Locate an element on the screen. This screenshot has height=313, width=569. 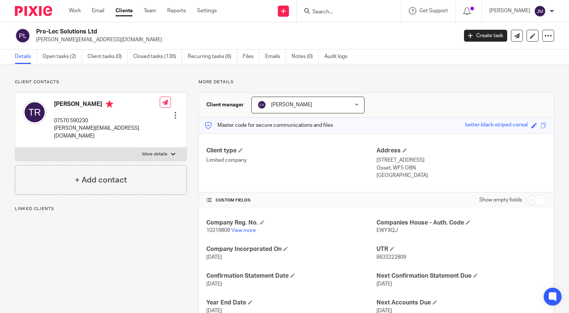
a: Work is located at coordinates (75, 11).